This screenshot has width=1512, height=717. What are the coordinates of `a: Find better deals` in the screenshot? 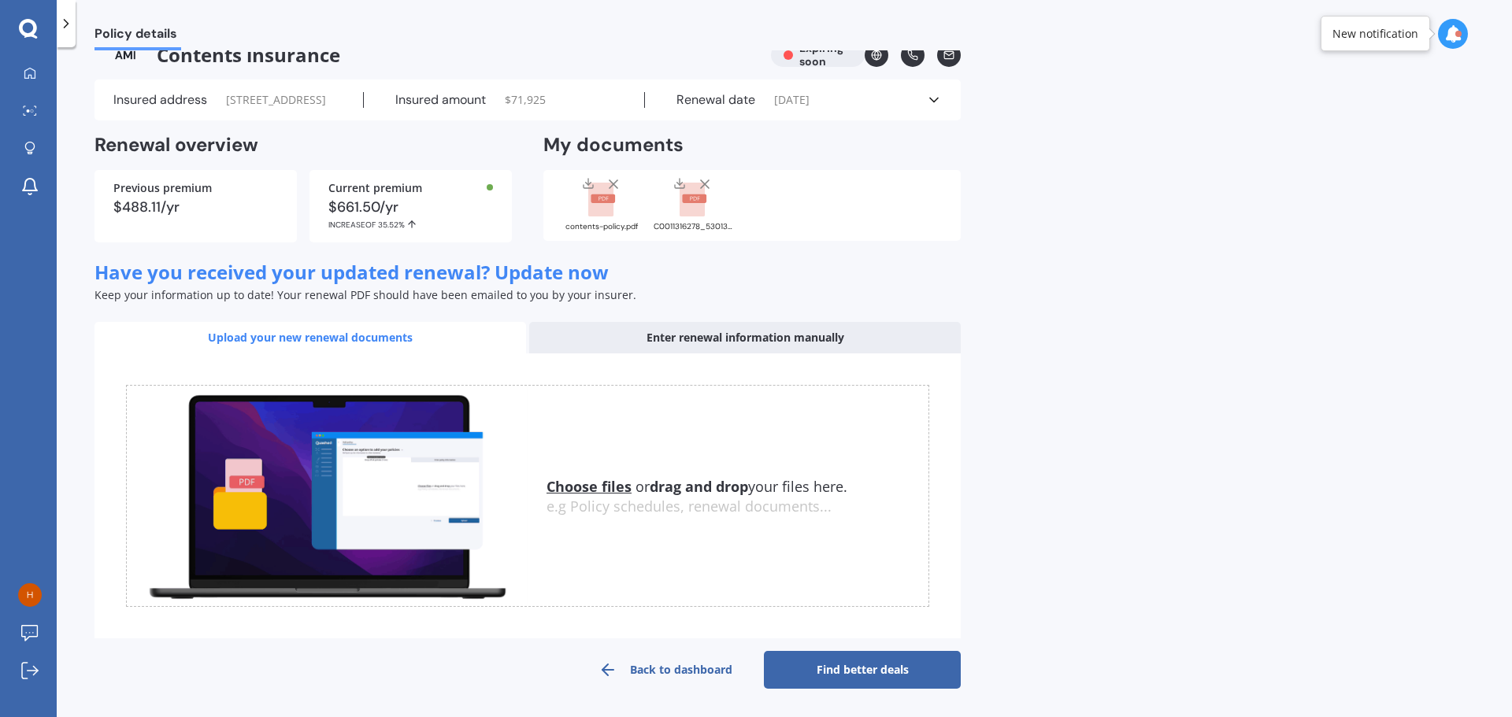 It's located at (862, 670).